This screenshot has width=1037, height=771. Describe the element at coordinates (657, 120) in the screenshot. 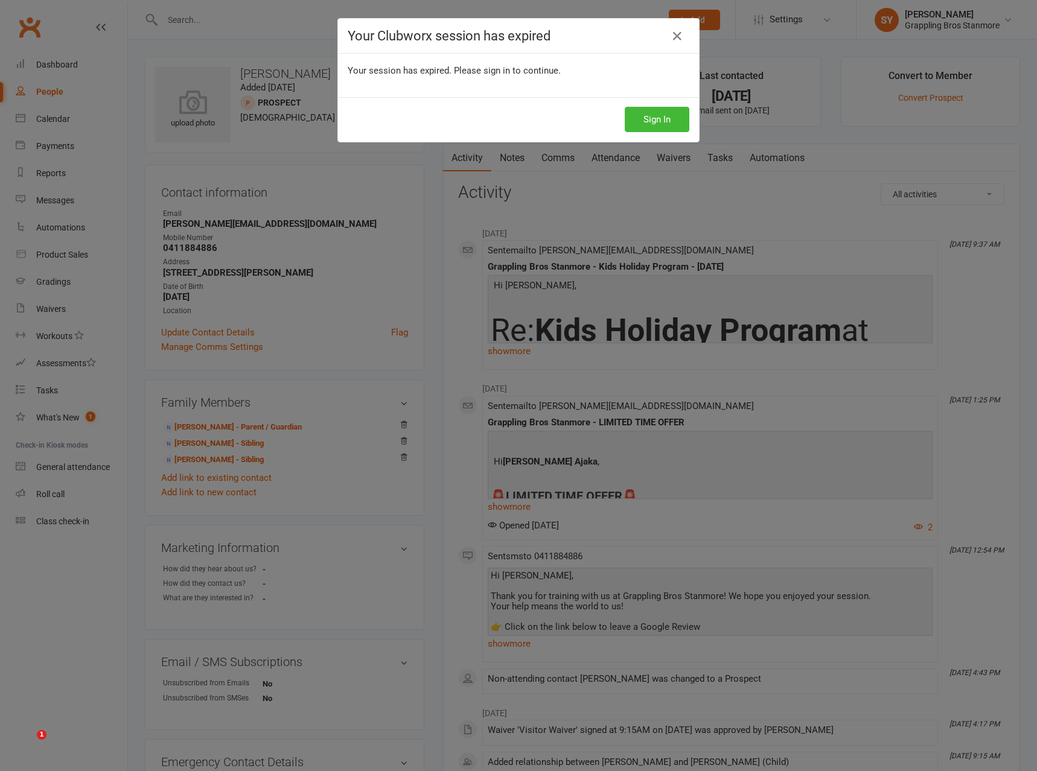

I see `button: Sign In` at that location.